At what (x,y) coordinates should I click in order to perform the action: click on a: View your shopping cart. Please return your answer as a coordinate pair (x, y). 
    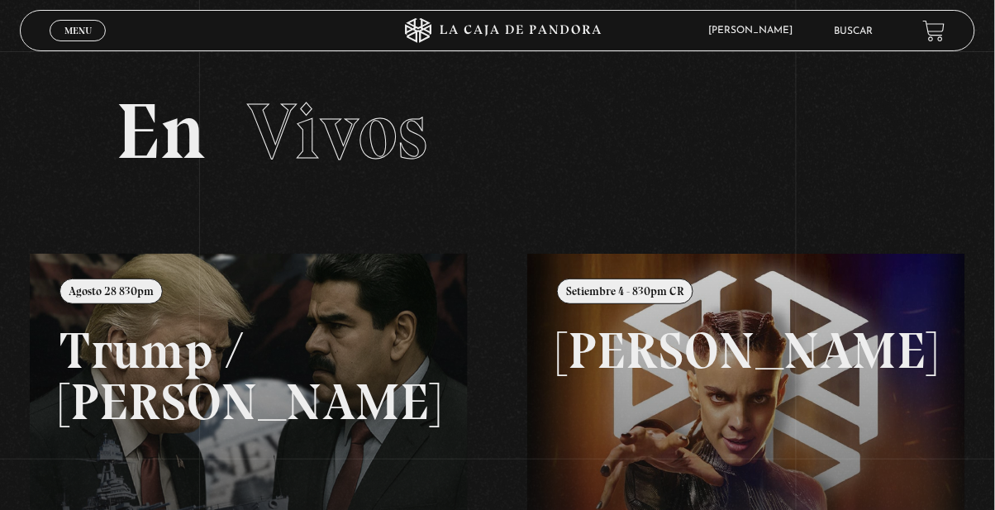
    Looking at the image, I should click on (934, 31).